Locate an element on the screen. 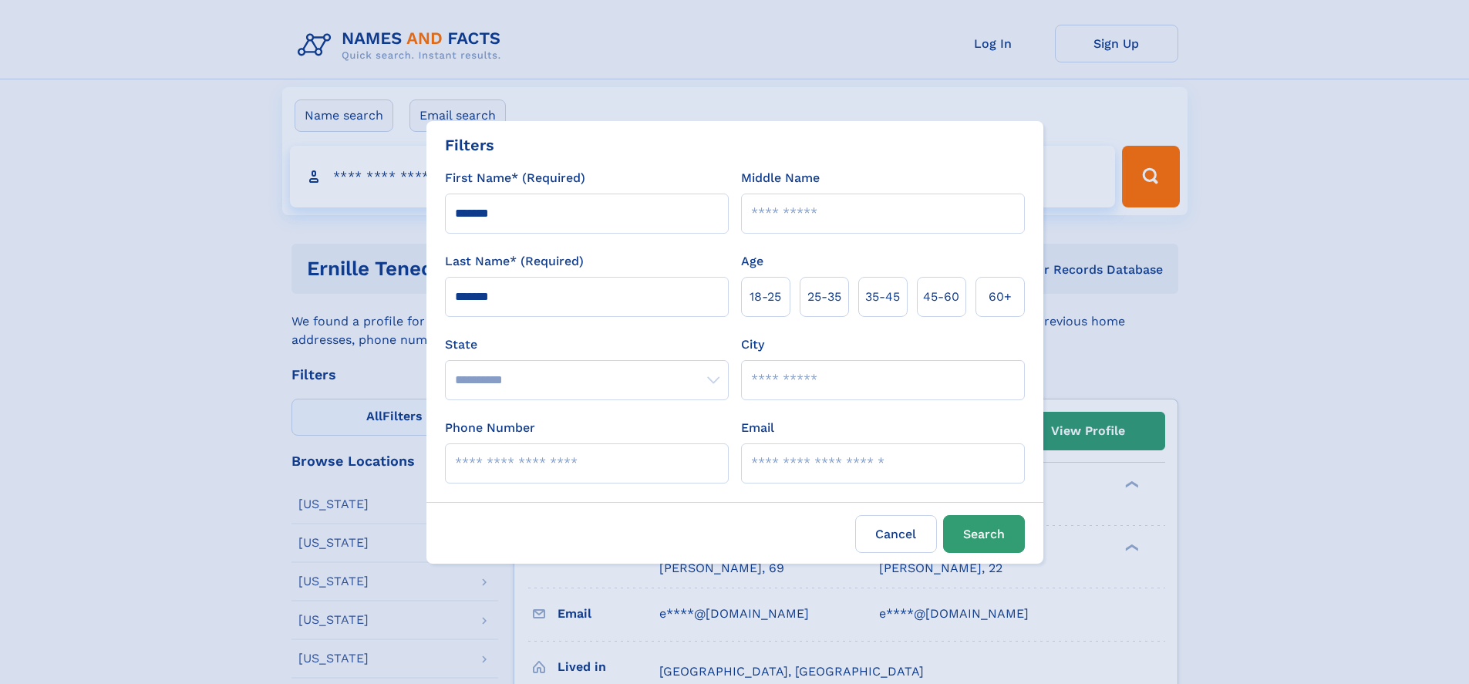 The width and height of the screenshot is (1469, 684). label: City is located at coordinates (753, 345).